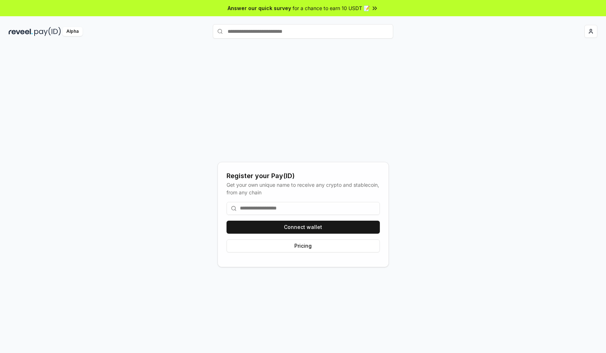 Image resolution: width=606 pixels, height=353 pixels. Describe the element at coordinates (303, 246) in the screenshot. I see `button: Pricing` at that location.